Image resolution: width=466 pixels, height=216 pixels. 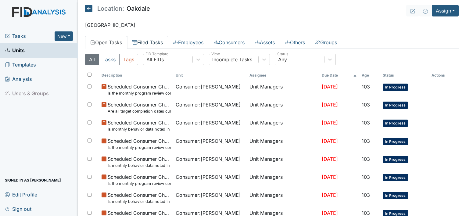 What do you see at coordinates (64, 36) in the screenshot?
I see `button: New` at bounding box center [64, 36].